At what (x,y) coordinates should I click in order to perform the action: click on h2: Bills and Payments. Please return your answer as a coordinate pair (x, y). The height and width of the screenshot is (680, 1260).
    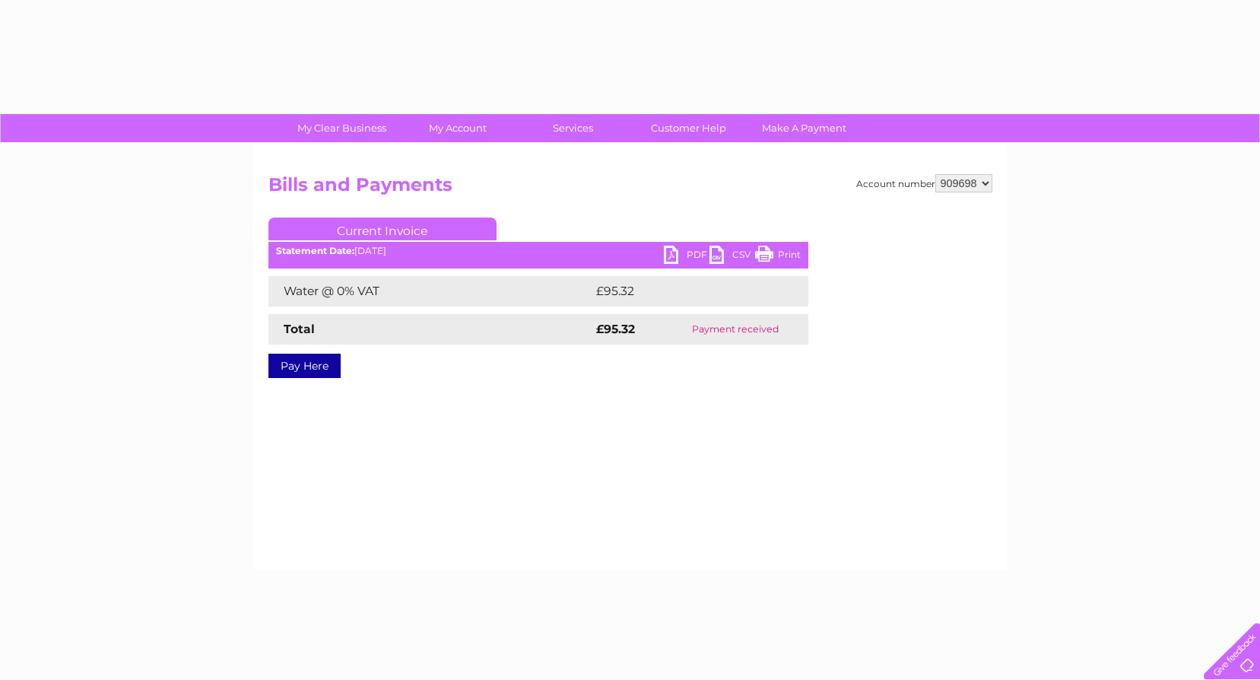
    Looking at the image, I should click on (630, 189).